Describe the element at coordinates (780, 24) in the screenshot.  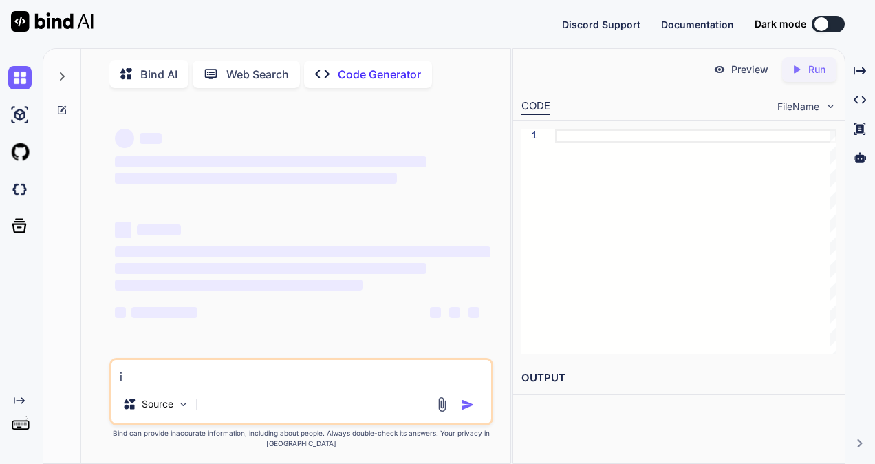
I see `span: Dark mode` at that location.